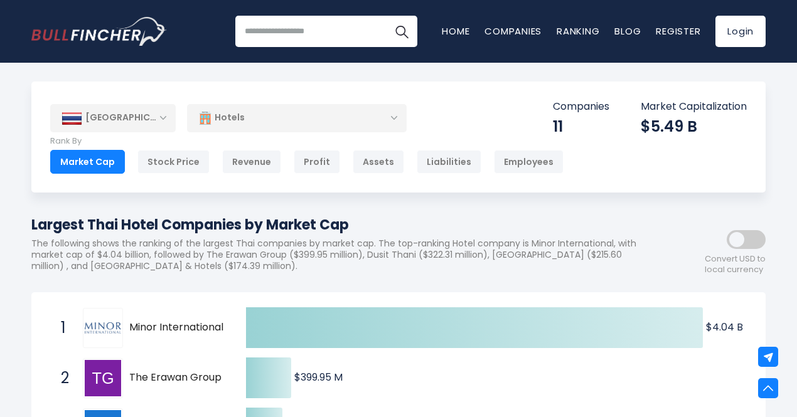  Describe the element at coordinates (176, 378) in the screenshot. I see `span: The Erawan Group` at that location.